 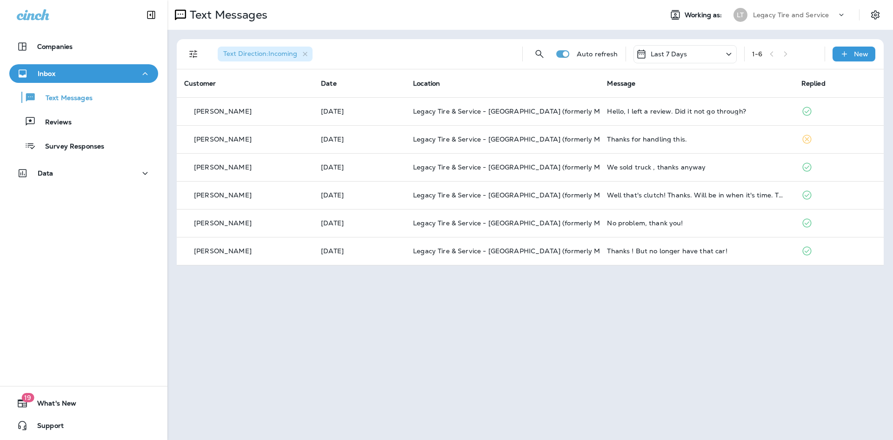 What do you see at coordinates (814, 83) in the screenshot?
I see `span: Replied` at bounding box center [814, 83].